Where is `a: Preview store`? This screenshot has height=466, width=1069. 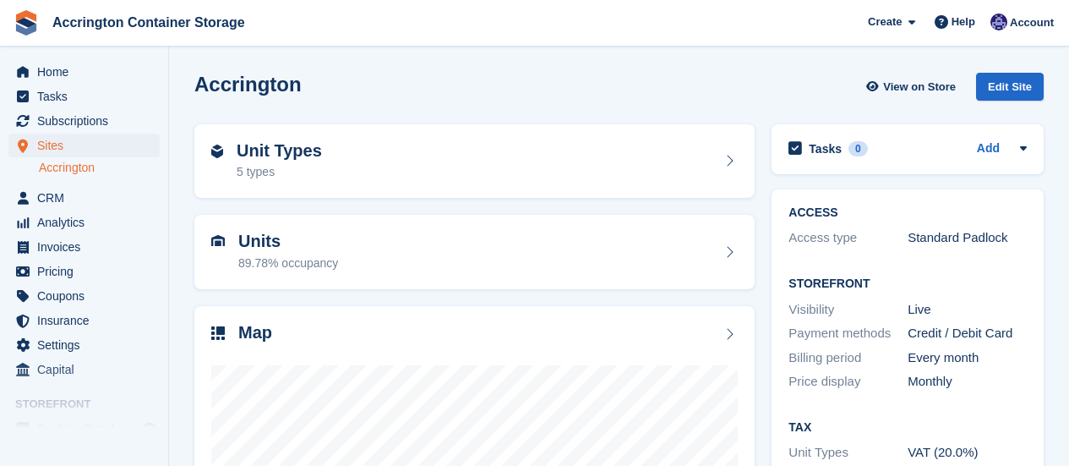
a: Preview store is located at coordinates (150, 428).